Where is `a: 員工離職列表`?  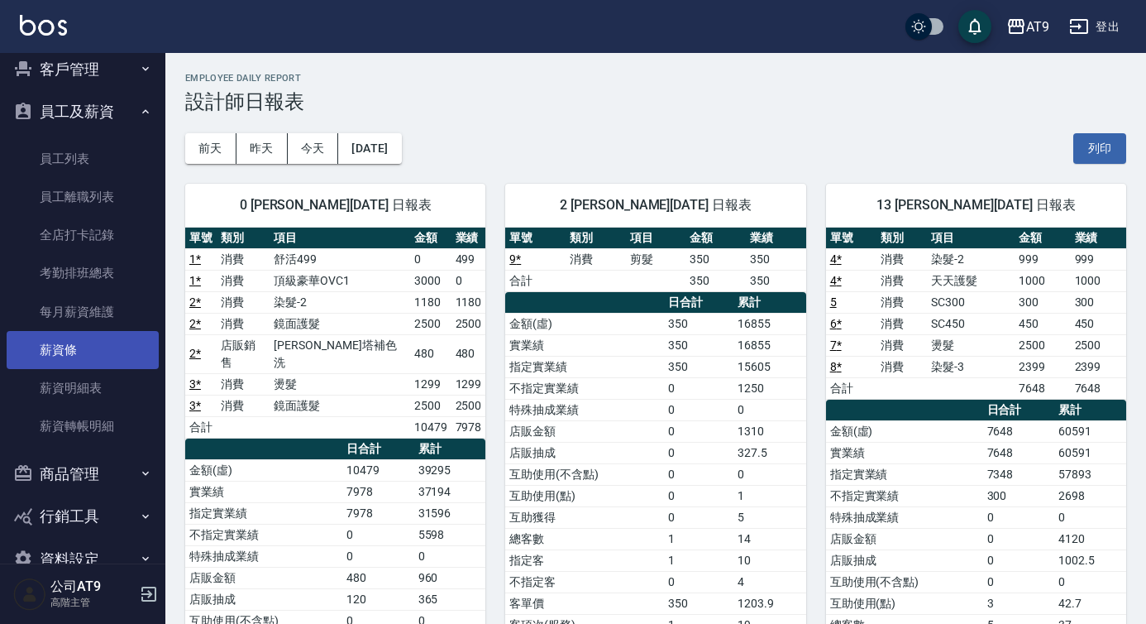 a: 員工離職列表 is located at coordinates (83, 197).